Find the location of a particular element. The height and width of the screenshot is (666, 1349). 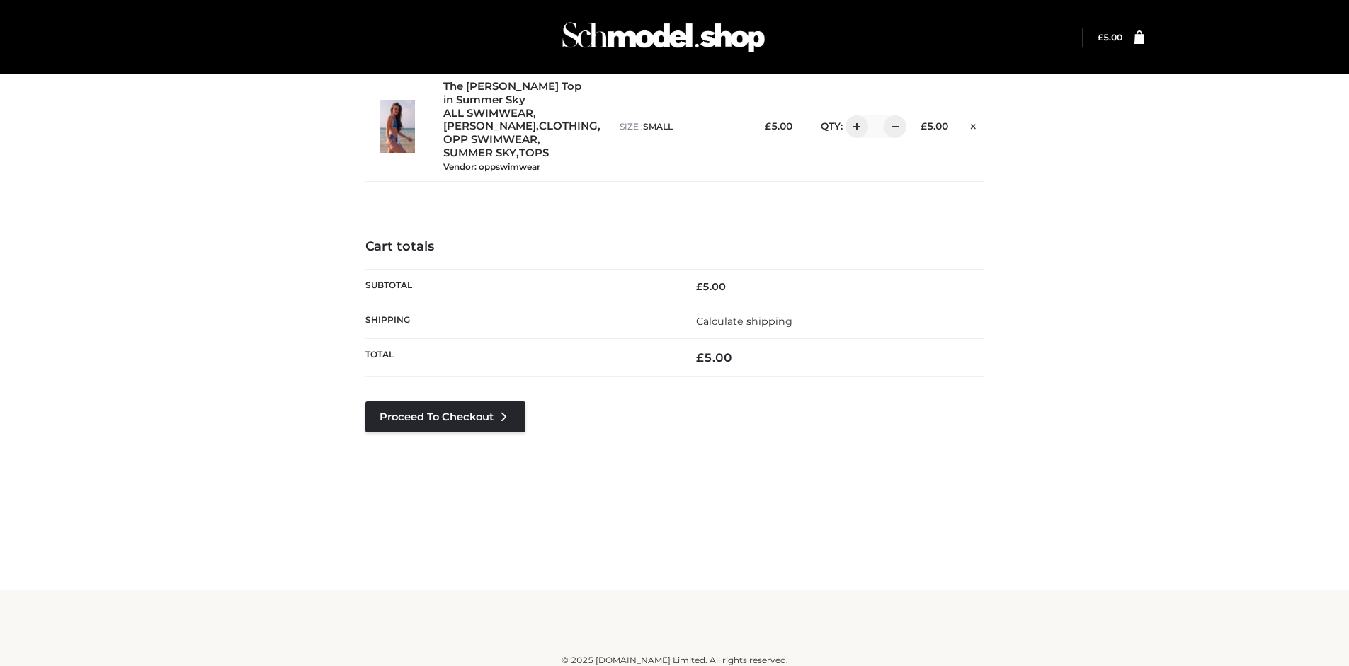

a: Remove this item is located at coordinates (973, 125).